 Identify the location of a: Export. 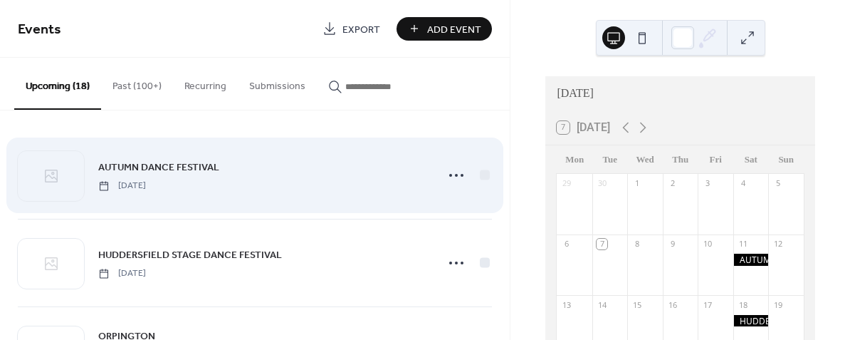
(351, 28).